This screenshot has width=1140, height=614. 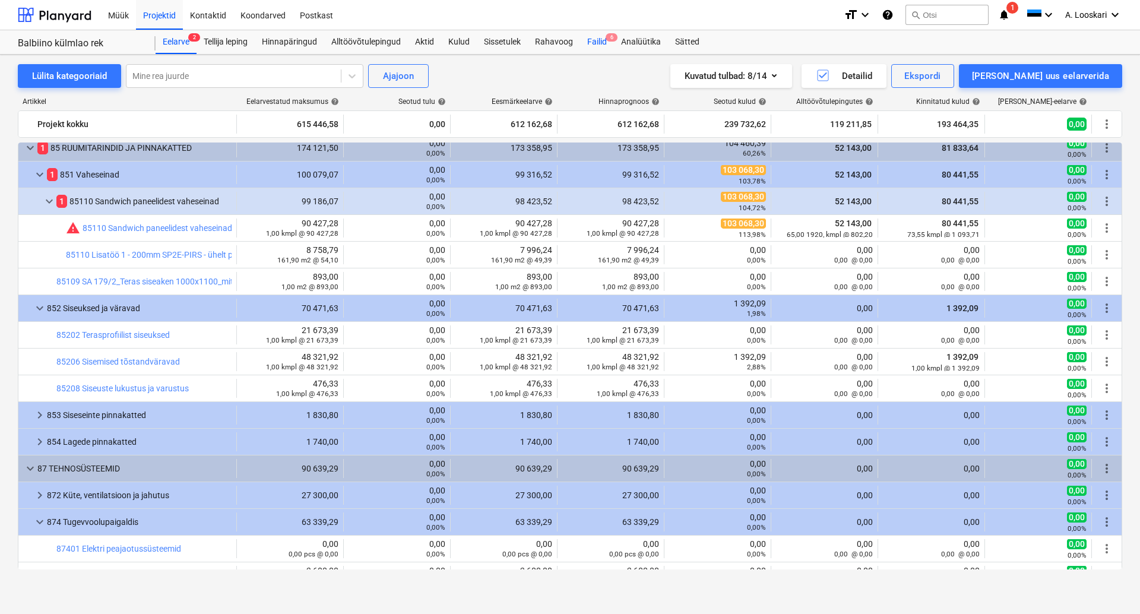 I want to click on div: Kulud, so click(x=459, y=42).